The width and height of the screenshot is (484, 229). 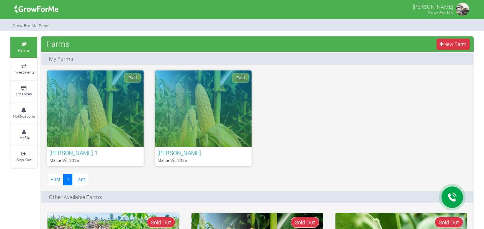 What do you see at coordinates (24, 116) in the screenshot?
I see `small: Notifications` at bounding box center [24, 116].